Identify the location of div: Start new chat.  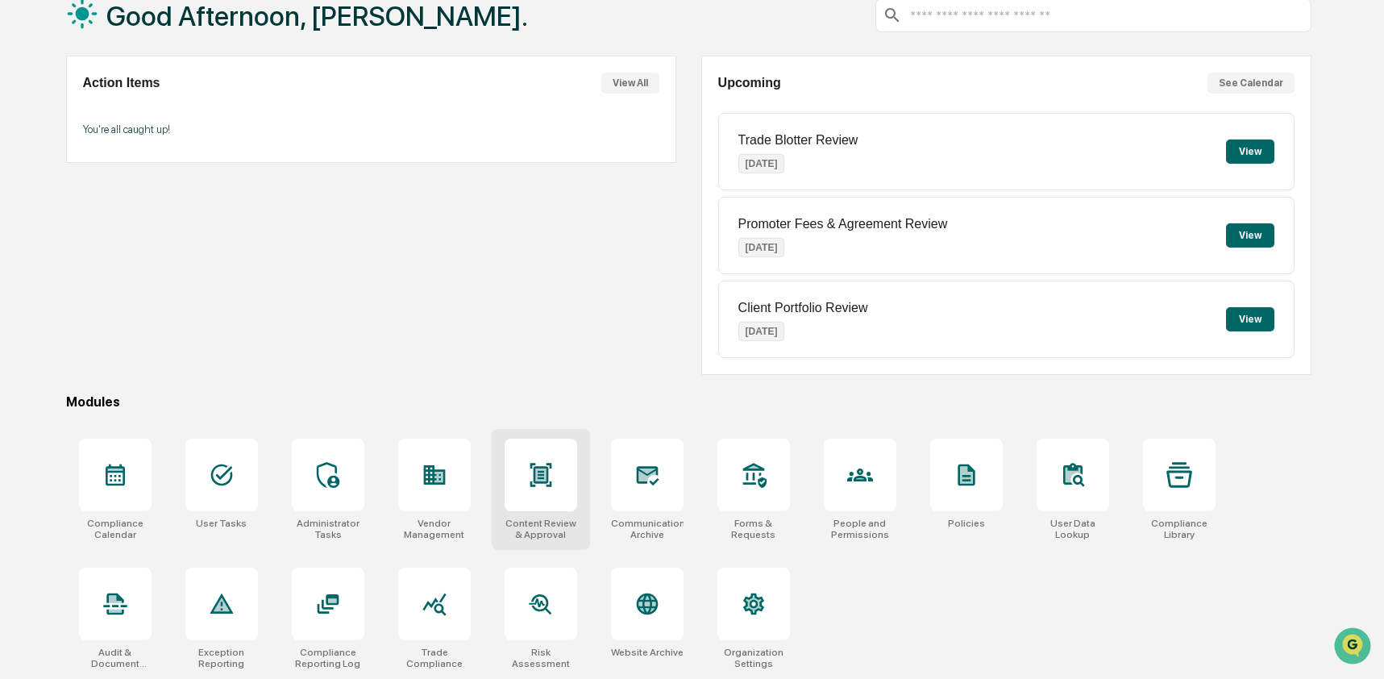
(160, 131).